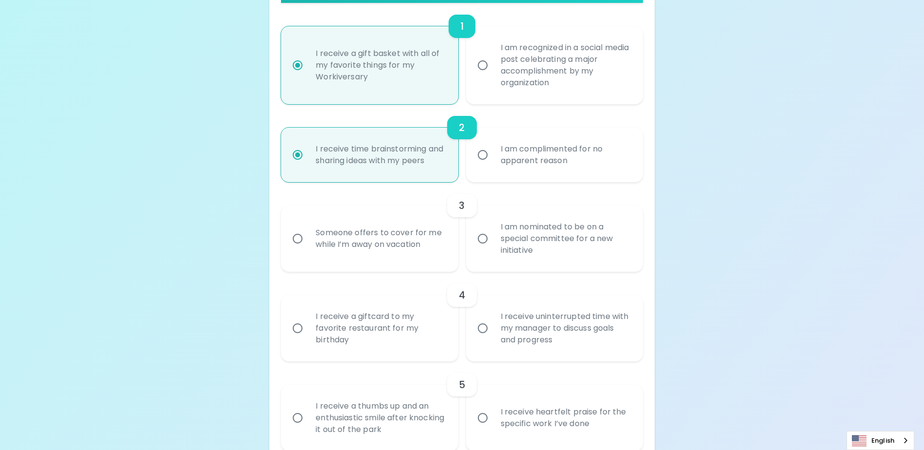 The image size is (924, 450). Describe the element at coordinates (565, 328) in the screenshot. I see `div: I receive uninterrupted time with my manager to discuss goals and progress` at that location.